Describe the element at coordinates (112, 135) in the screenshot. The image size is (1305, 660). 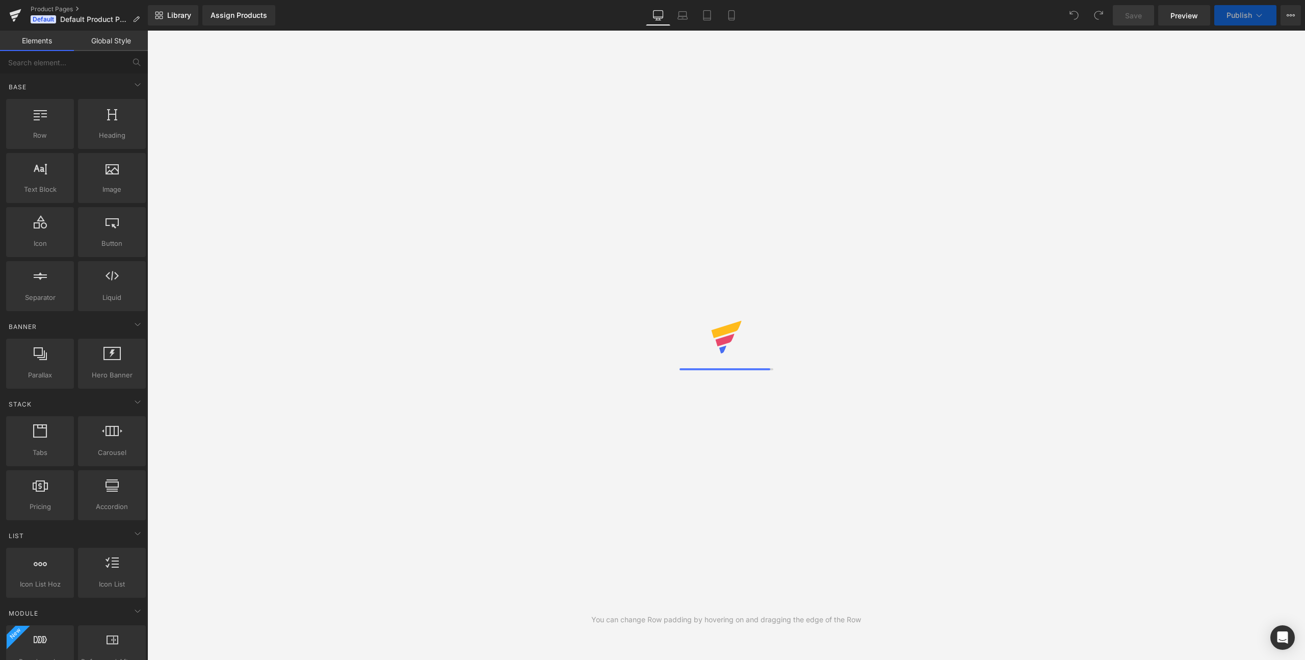
I see `span: Heading` at that location.